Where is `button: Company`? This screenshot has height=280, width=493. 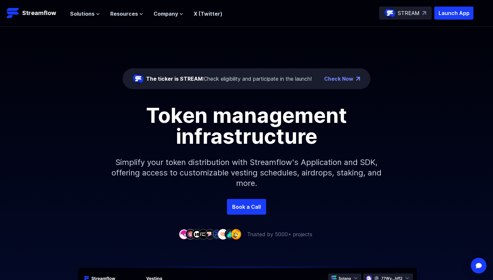 button: Company is located at coordinates (168, 14).